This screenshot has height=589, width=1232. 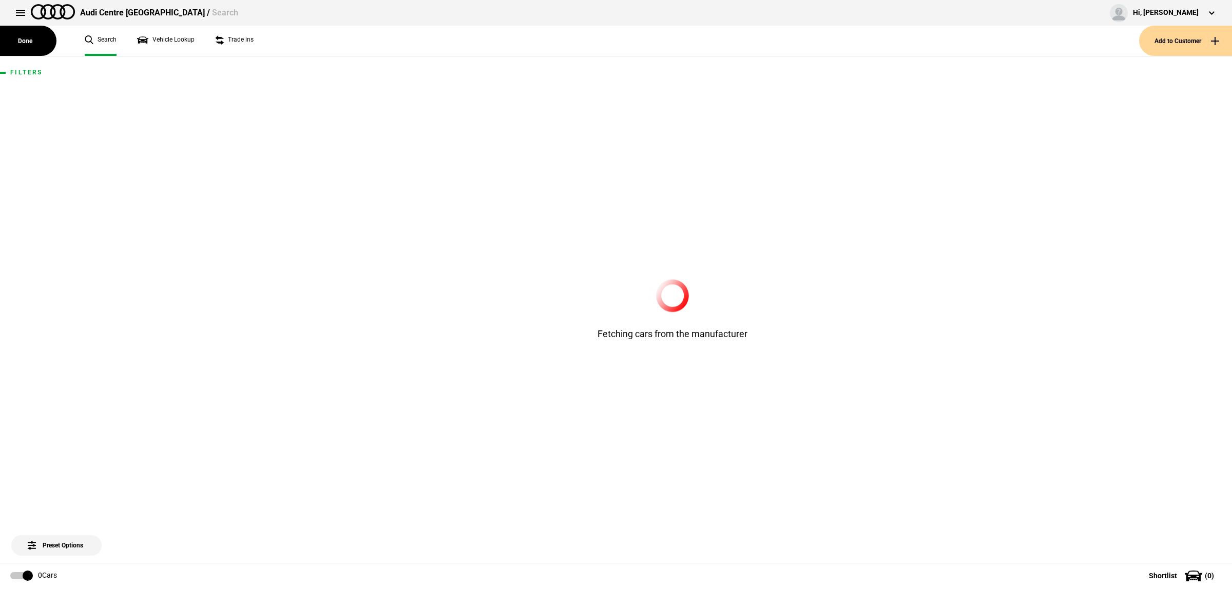 What do you see at coordinates (1185, 41) in the screenshot?
I see `button: Add to Customer` at bounding box center [1185, 41].